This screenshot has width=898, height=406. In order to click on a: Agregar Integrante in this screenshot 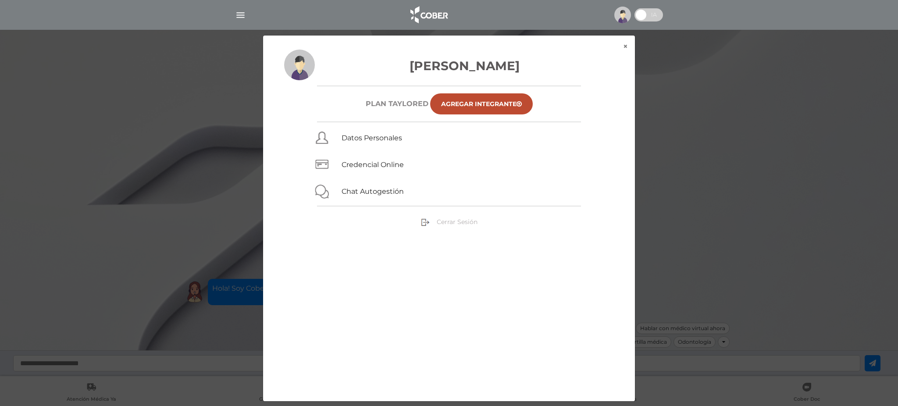, I will do `click(481, 104)`.